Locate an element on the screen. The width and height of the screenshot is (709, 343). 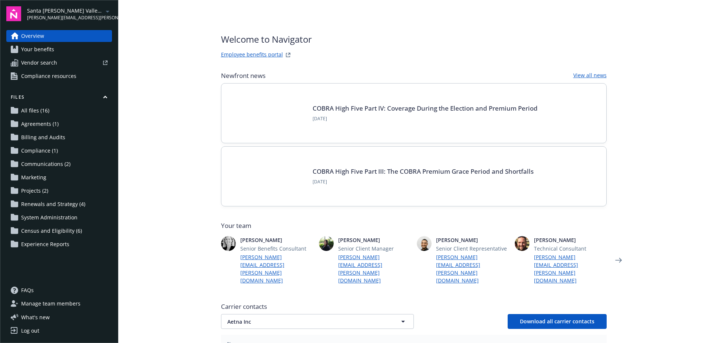
span: Carrier contacts is located at coordinates (414, 306).